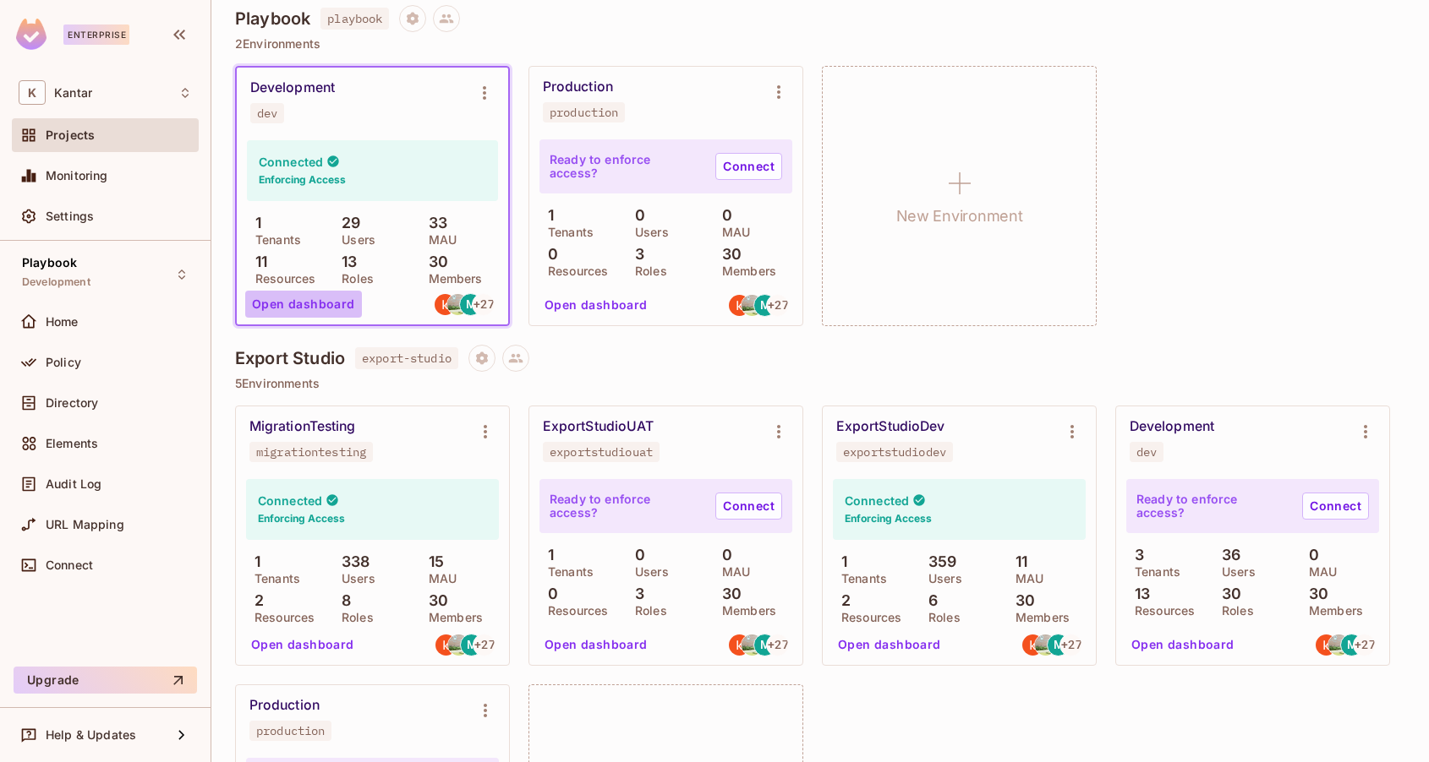 This screenshot has width=1429, height=762. Describe the element at coordinates (70, 135) in the screenshot. I see `span: Projects` at that location.